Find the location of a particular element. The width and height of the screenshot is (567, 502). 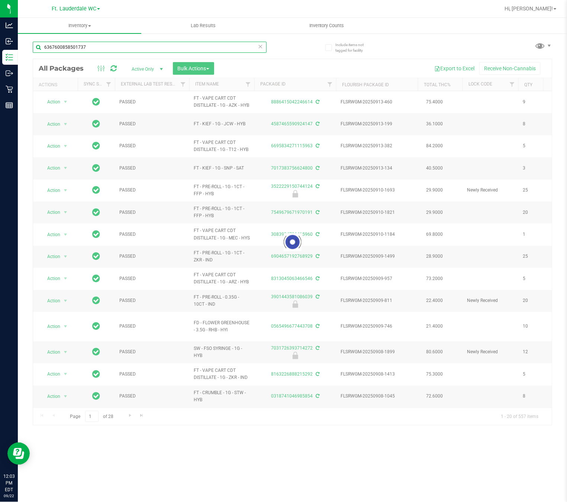

inline-svg: Analytics is located at coordinates (9, 25).